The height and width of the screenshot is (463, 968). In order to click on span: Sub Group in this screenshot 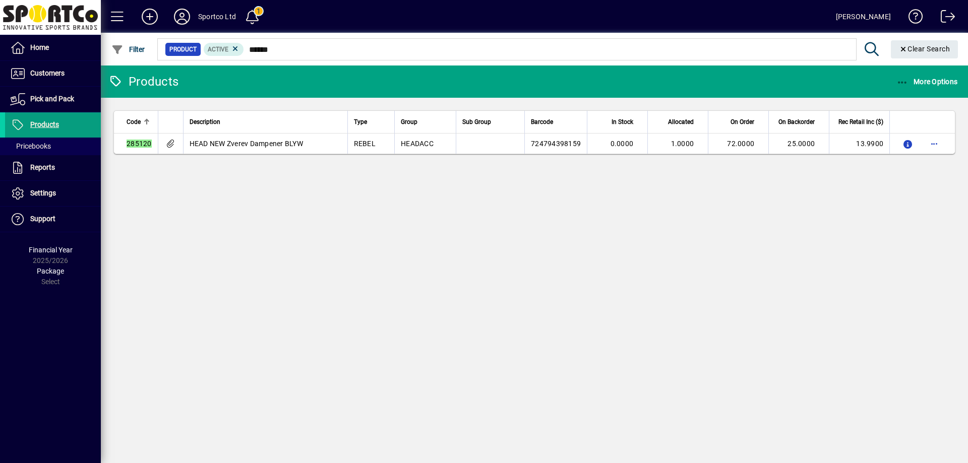, I will do `click(476, 122)`.